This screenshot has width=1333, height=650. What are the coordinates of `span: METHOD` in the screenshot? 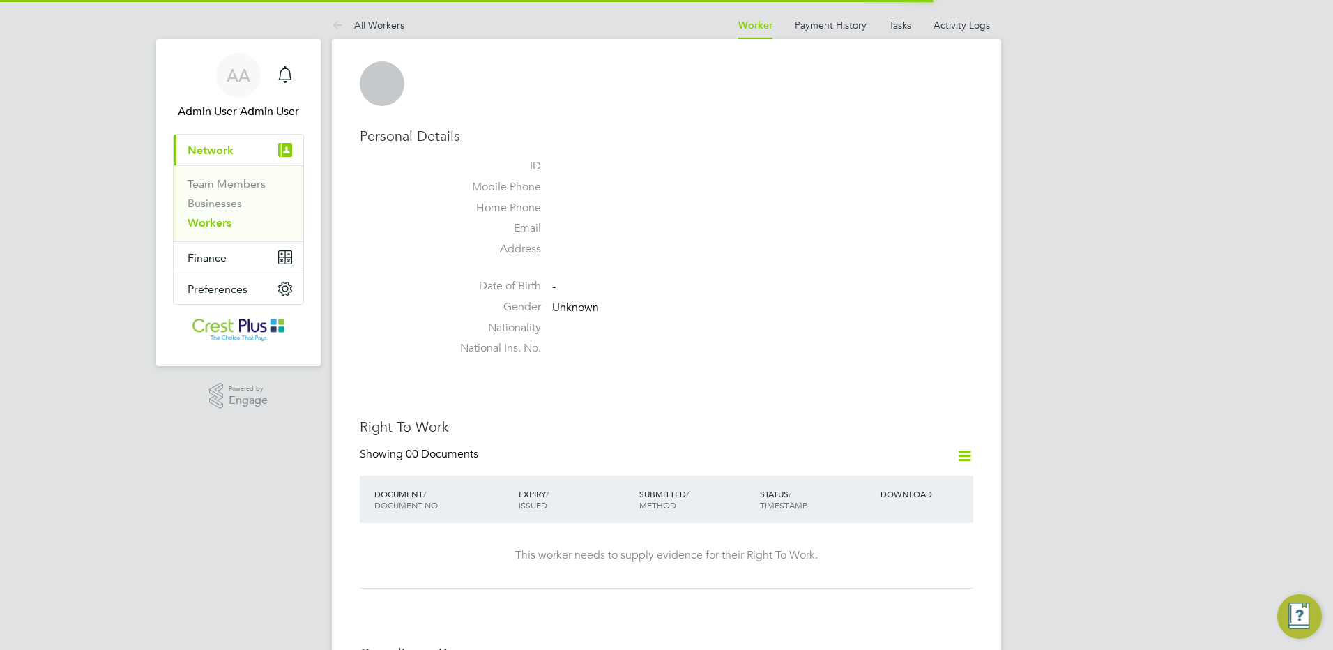 It's located at (657, 505).